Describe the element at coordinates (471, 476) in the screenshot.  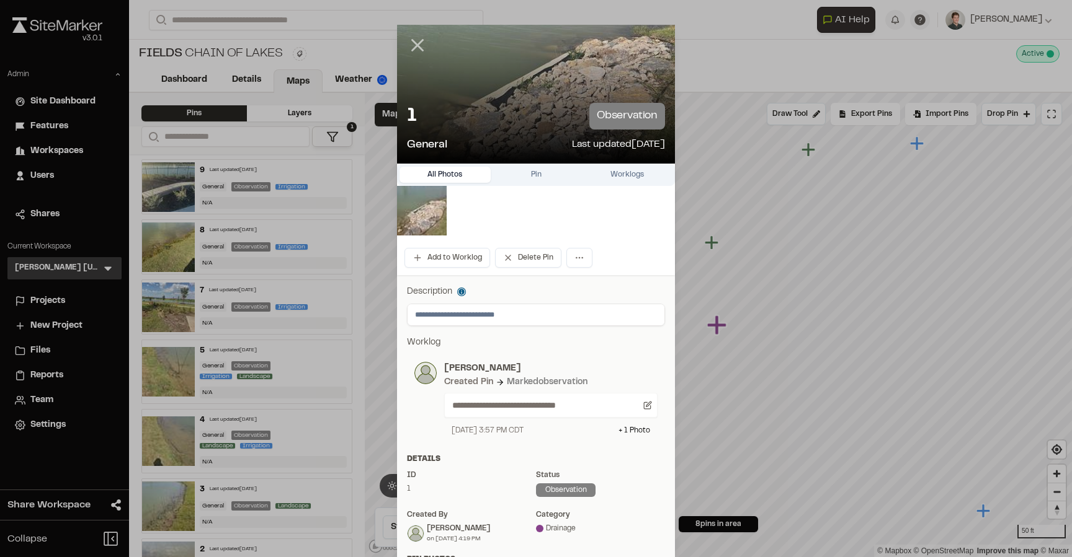
I see `div: ID` at that location.